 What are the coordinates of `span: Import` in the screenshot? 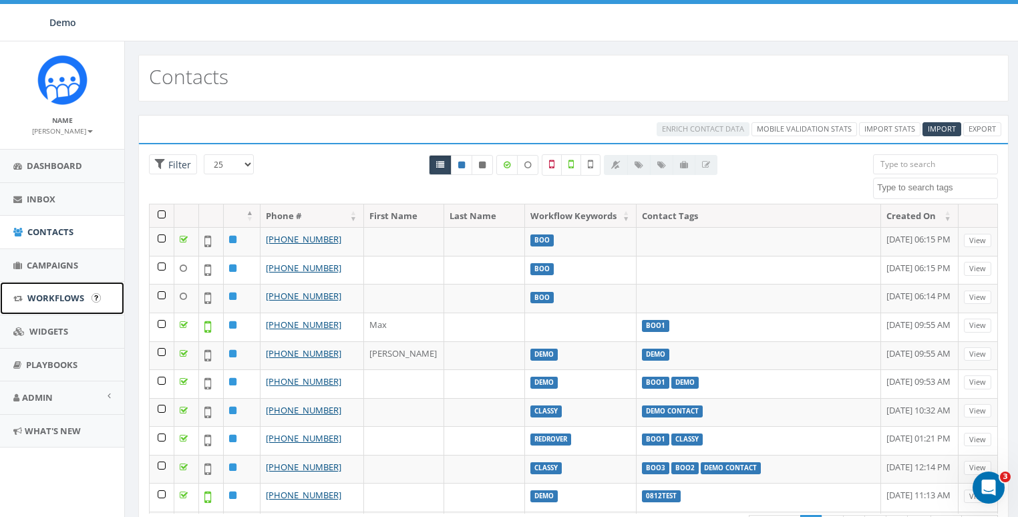 It's located at (942, 128).